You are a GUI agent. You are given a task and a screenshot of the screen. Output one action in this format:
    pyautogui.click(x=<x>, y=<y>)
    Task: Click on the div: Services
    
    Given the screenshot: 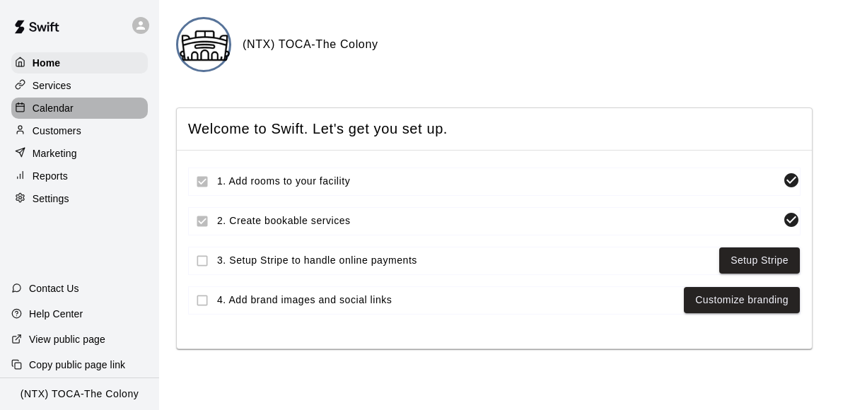 What is the action you would take?
    pyautogui.click(x=79, y=86)
    